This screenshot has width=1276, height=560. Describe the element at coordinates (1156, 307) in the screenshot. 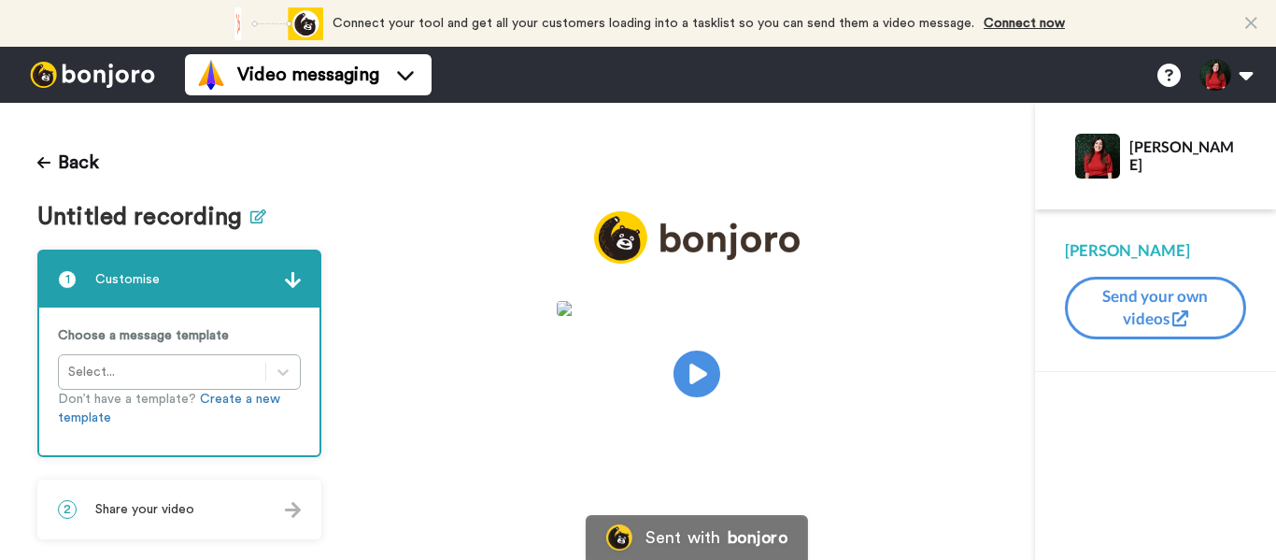

I see `button: Send your own videos` at that location.